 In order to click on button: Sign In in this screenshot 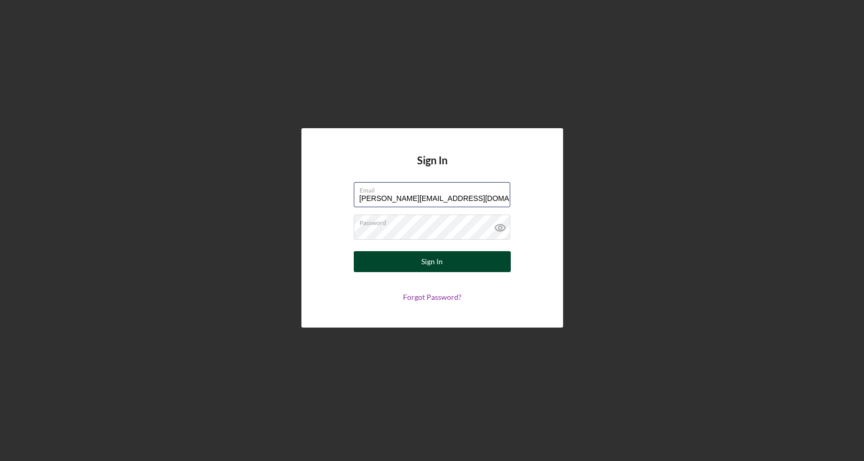, I will do `click(432, 262)`.